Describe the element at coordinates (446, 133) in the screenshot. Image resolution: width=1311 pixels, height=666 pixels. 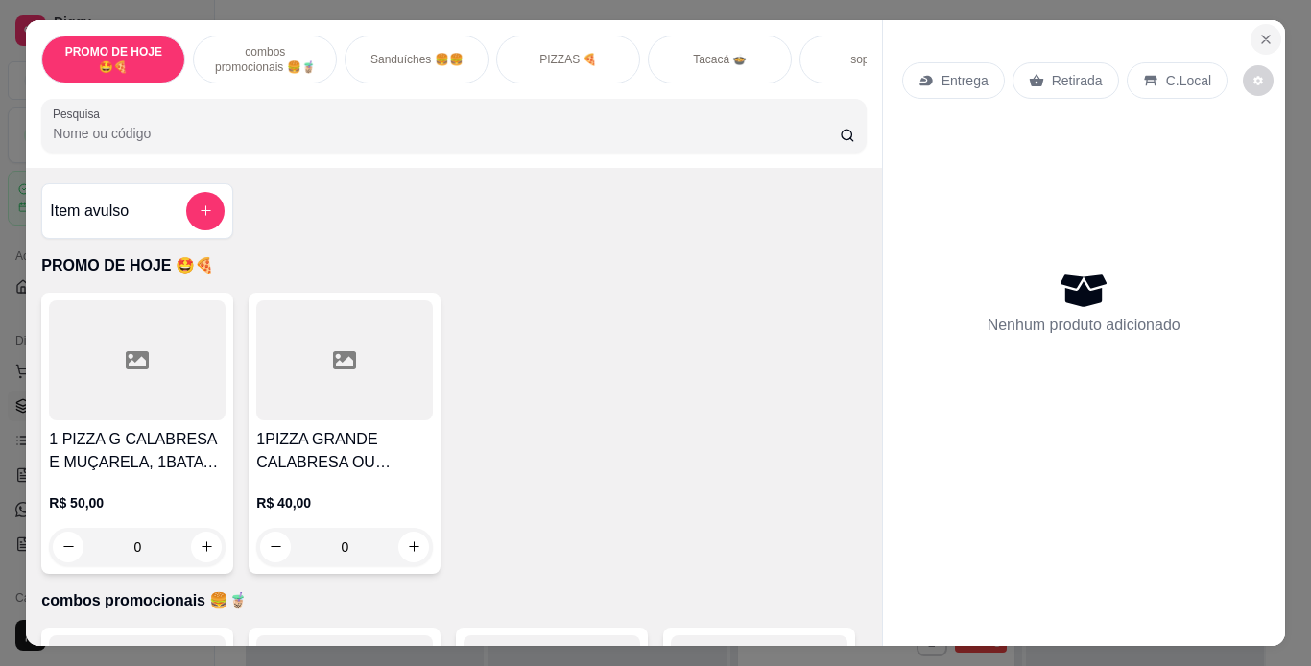
I see `input: Pesquisa` at that location.